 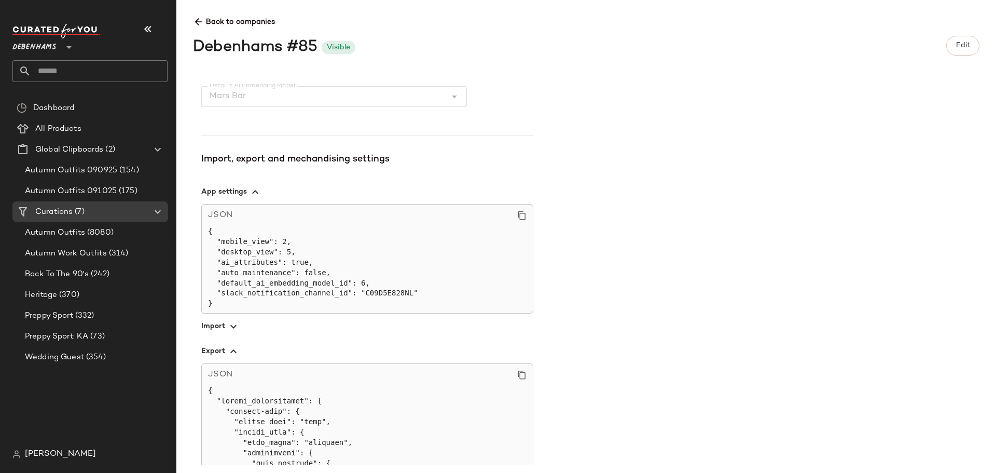 What do you see at coordinates (338, 47) in the screenshot?
I see `div: Visible` at bounding box center [338, 47].